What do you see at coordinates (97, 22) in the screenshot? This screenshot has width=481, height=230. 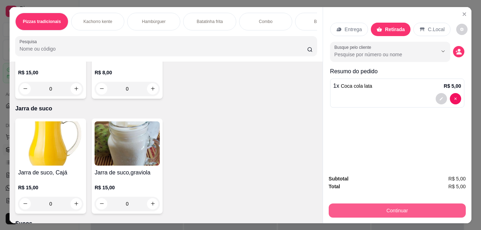 I see `p: Kachorro kente` at bounding box center [97, 22].